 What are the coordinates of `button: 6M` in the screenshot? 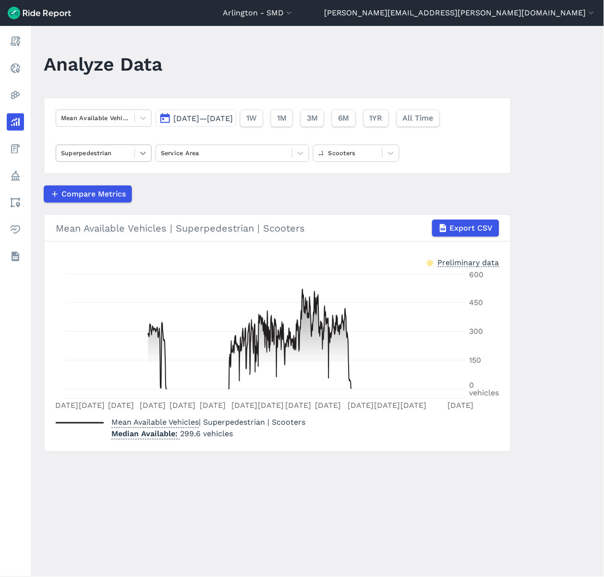 It's located at (344, 118).